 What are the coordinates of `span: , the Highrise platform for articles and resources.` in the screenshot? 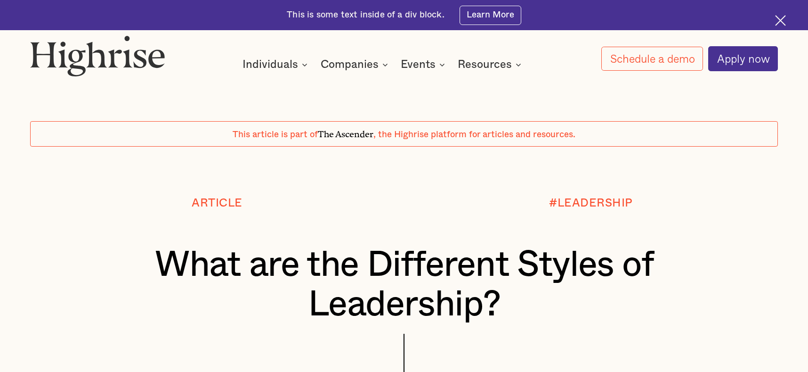 It's located at (474, 134).